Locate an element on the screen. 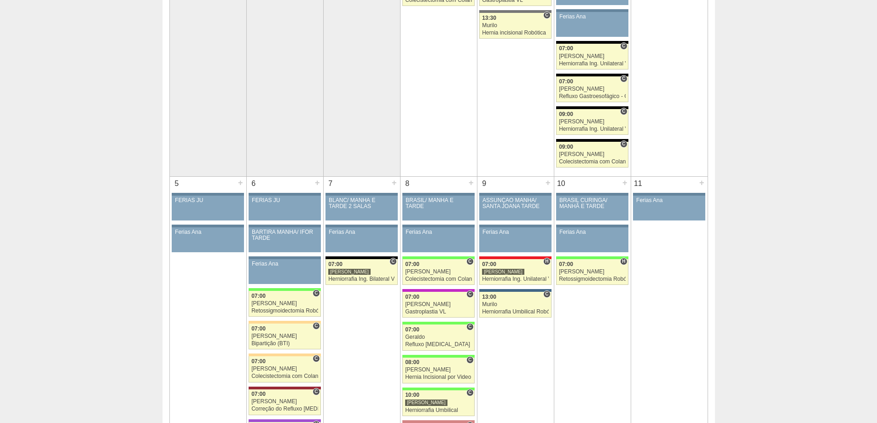 This screenshot has width=877, height=423. div: Retossigmoidectomia Robótica is located at coordinates (285, 311).